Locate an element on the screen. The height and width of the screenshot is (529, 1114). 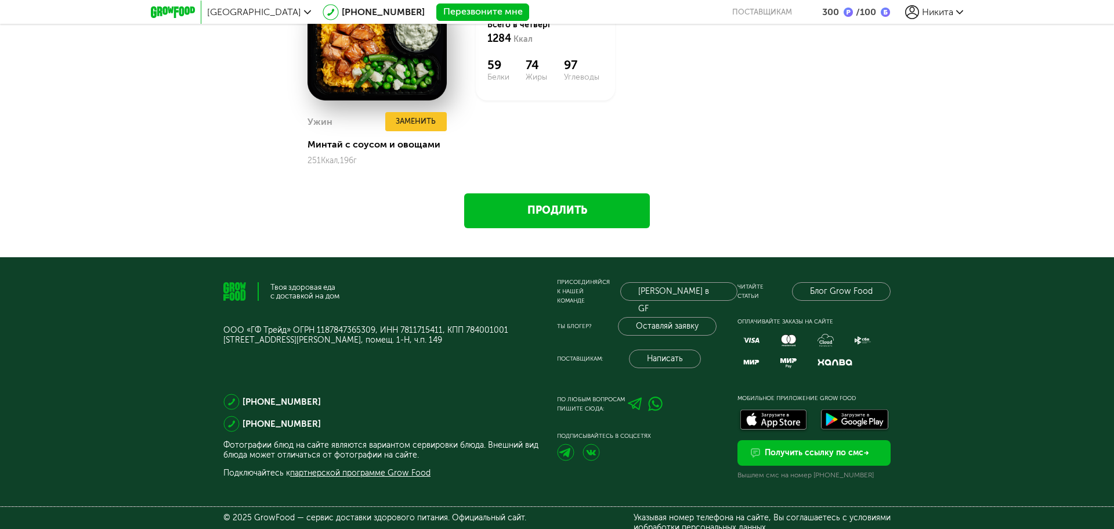
span: Жиры is located at coordinates (545, 77).